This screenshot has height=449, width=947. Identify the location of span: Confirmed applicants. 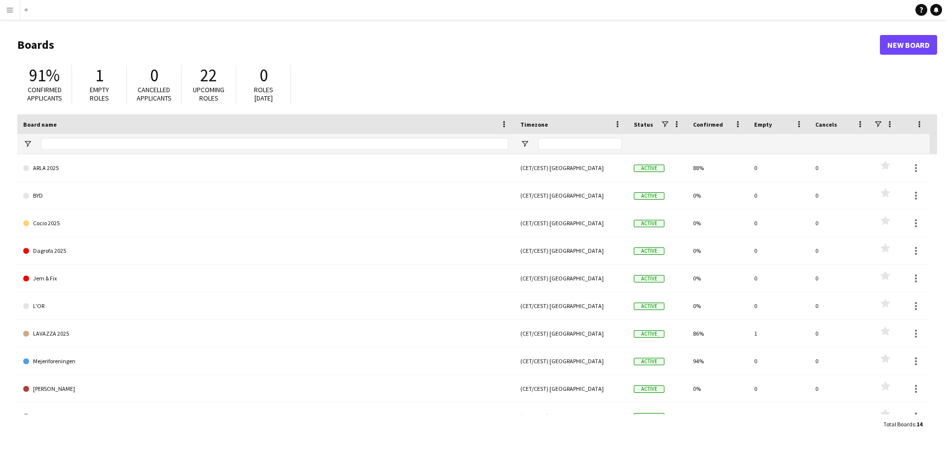
(44, 94).